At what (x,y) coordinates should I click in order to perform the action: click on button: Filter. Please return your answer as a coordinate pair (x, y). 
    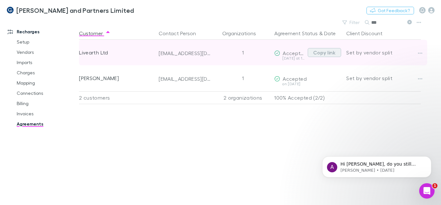
    Looking at the image, I should click on (351, 22).